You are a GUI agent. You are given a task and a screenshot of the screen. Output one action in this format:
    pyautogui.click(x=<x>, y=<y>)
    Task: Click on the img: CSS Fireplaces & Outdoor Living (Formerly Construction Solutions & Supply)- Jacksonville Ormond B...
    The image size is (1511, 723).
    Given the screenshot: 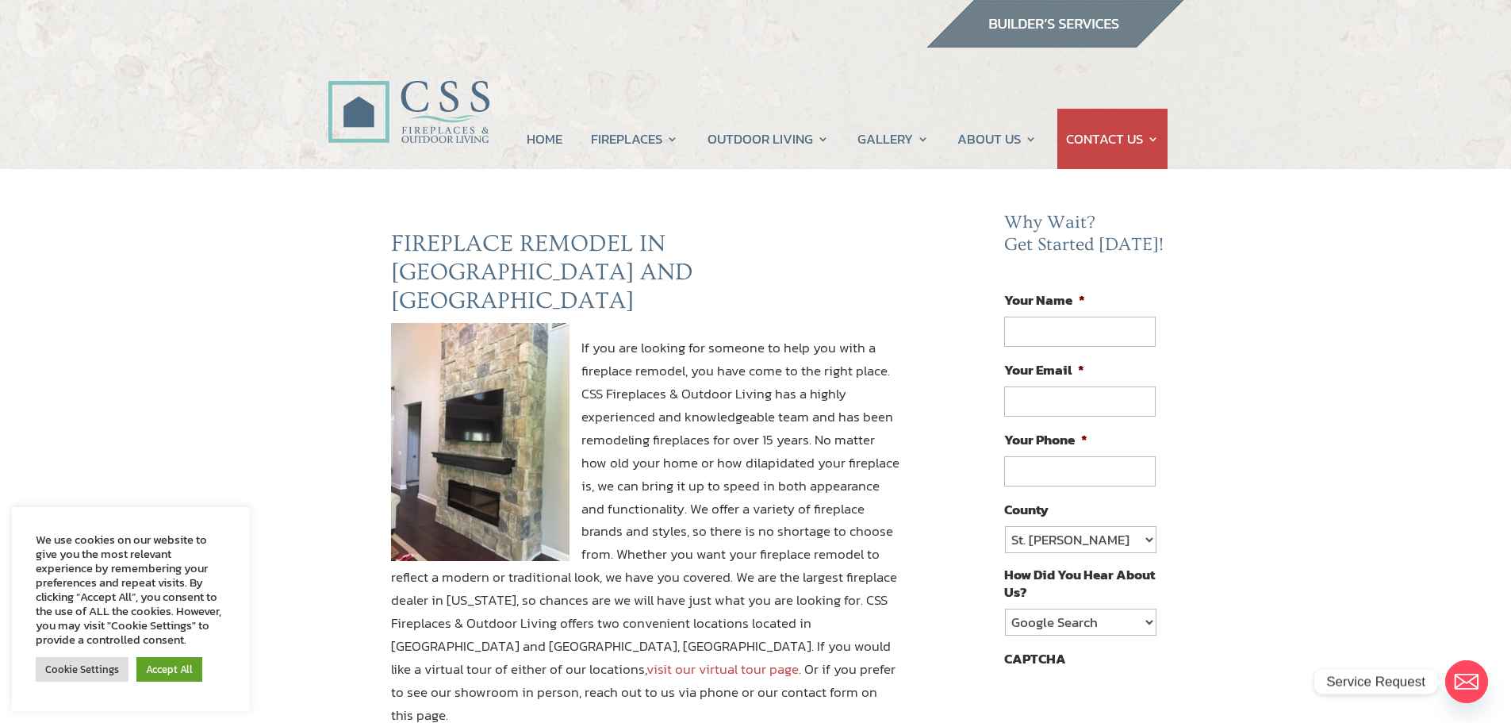 What is the action you would take?
    pyautogui.click(x=408, y=94)
    